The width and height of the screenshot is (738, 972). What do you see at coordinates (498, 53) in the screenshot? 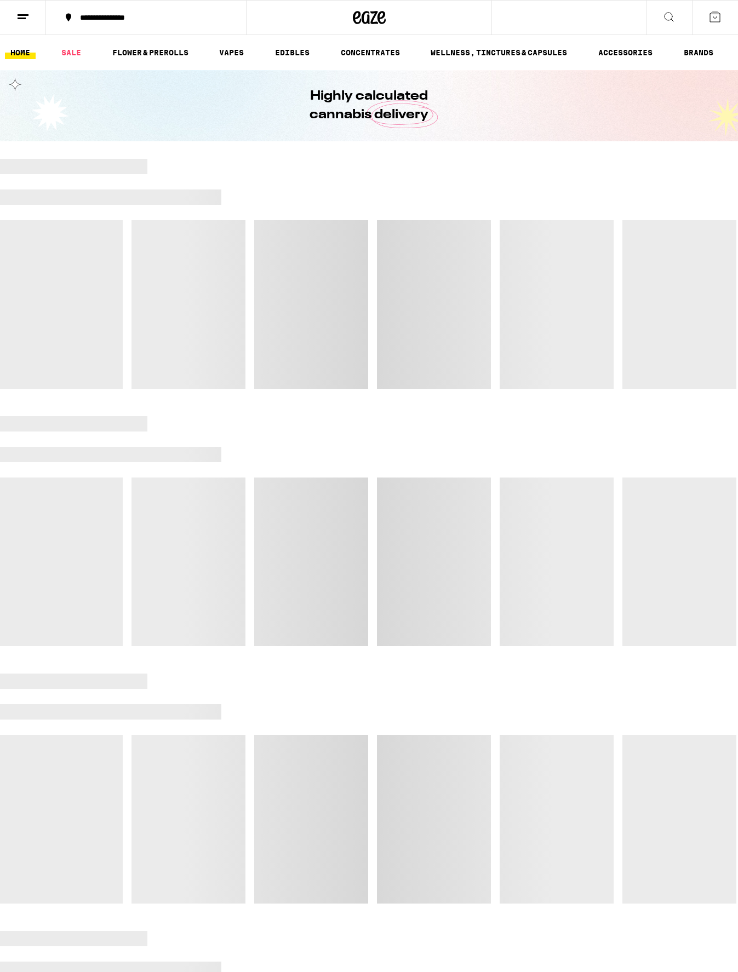
I see `a: WELLNESS, TINCTURES & CAPSULES` at bounding box center [498, 53].